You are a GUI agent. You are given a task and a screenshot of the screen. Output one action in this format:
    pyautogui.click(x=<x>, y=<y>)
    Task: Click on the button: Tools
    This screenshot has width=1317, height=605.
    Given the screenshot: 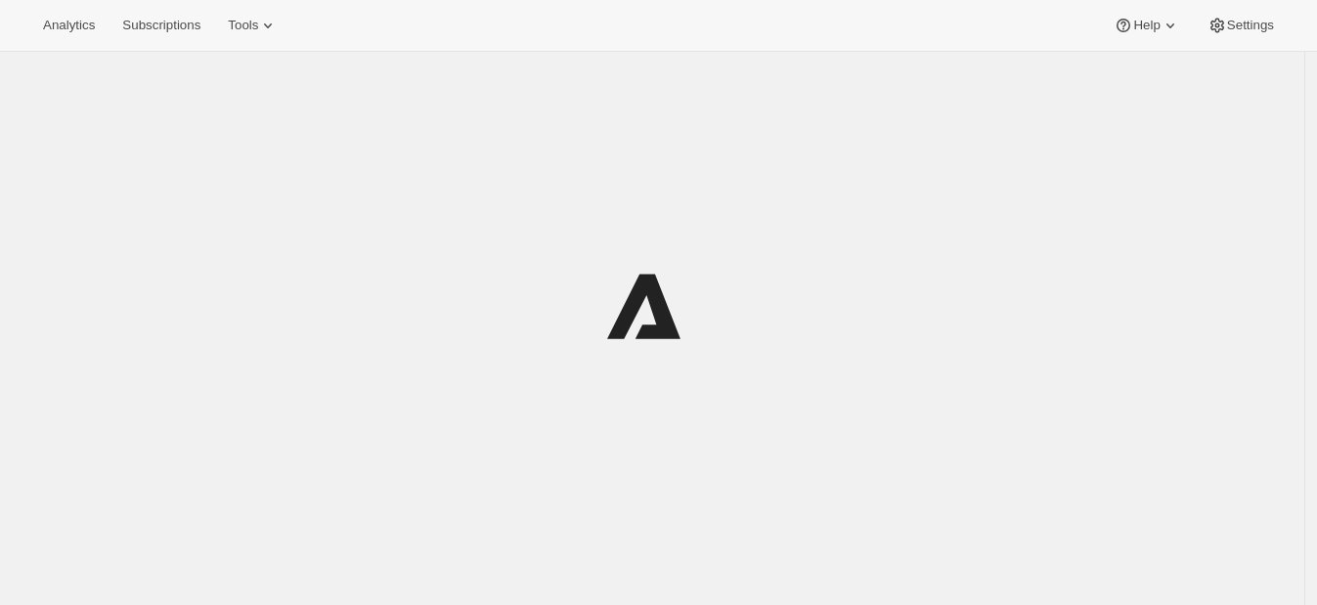 What is the action you would take?
    pyautogui.click(x=252, y=25)
    